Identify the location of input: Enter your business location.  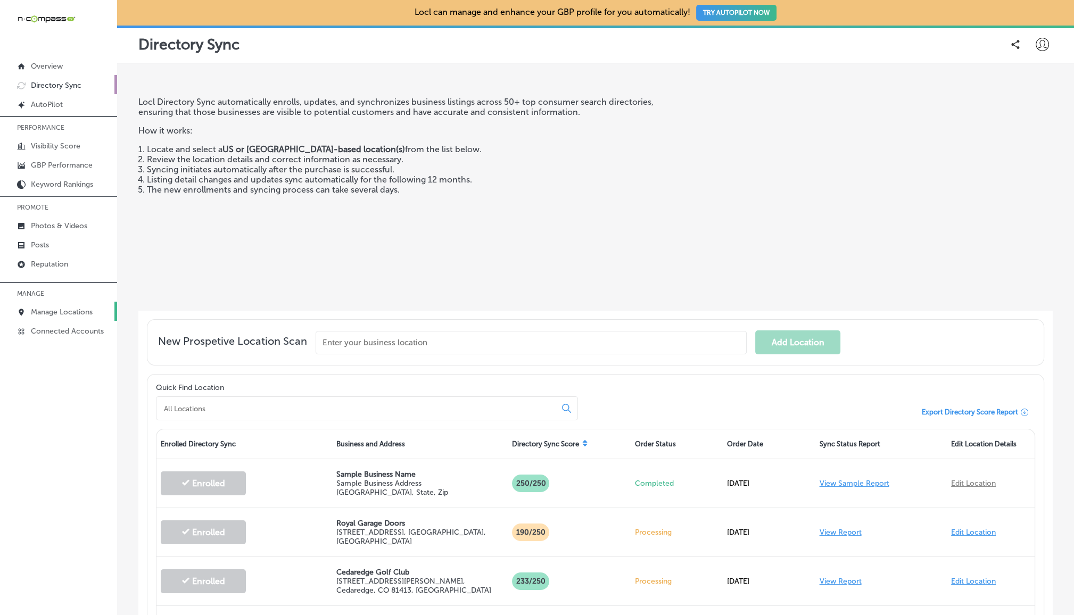
(531, 343).